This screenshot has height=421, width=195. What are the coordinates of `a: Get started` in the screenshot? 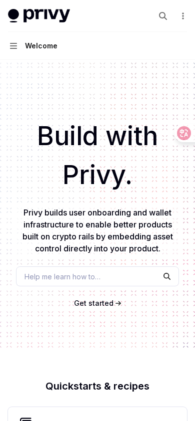 It's located at (93, 304).